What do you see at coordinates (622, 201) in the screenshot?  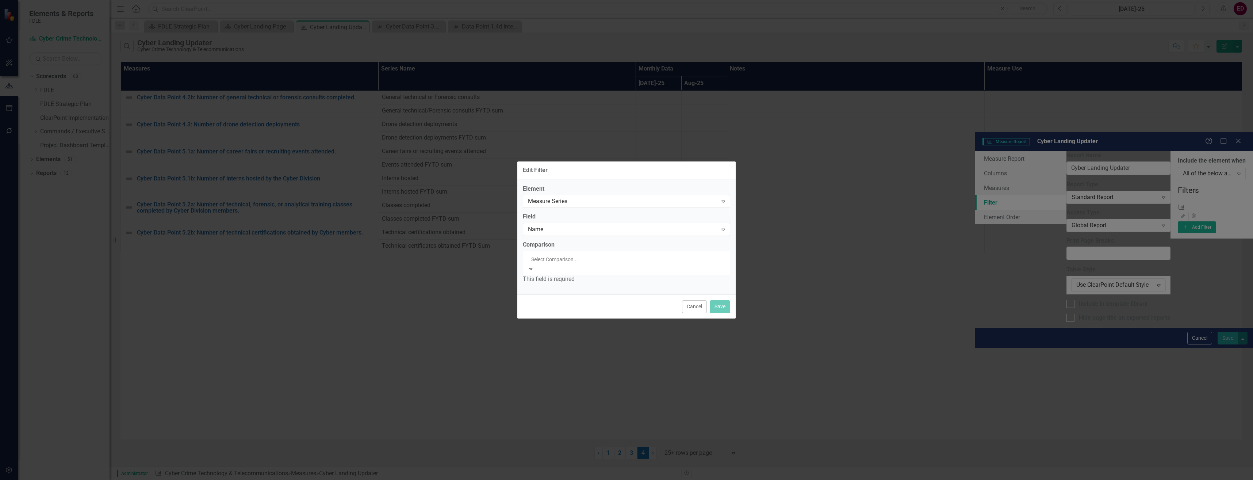 I see `div: Measure Series` at bounding box center [622, 201].